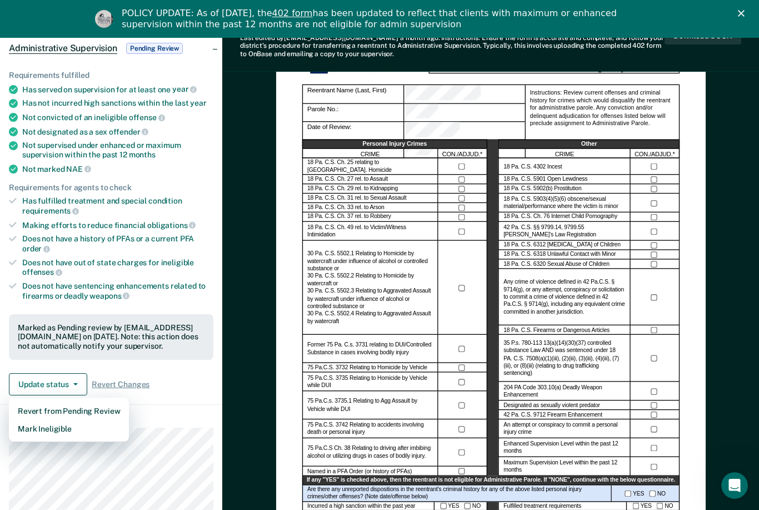  Describe the element at coordinates (357, 198) in the screenshot. I see `label: 18 Pa. C.S. Ch. 31 rel. to Sexual Assault` at that location.